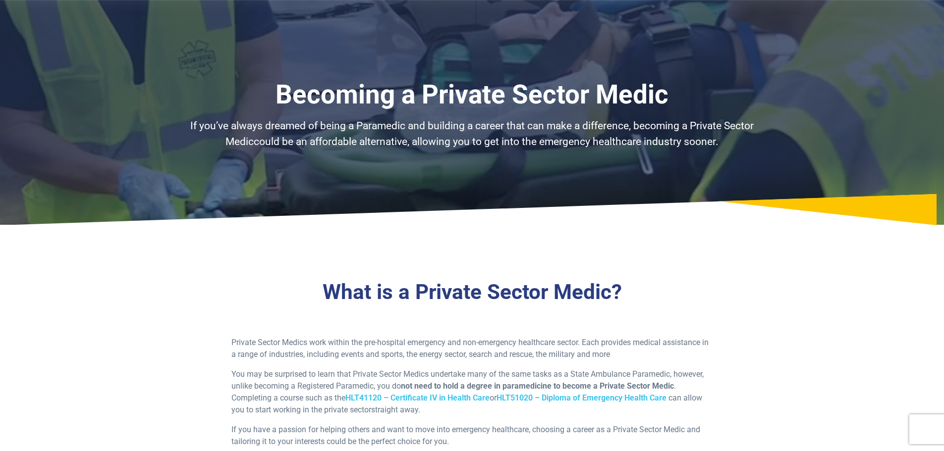 The width and height of the screenshot is (944, 451). Describe the element at coordinates (493, 398) in the screenshot. I see `span: or` at that location.